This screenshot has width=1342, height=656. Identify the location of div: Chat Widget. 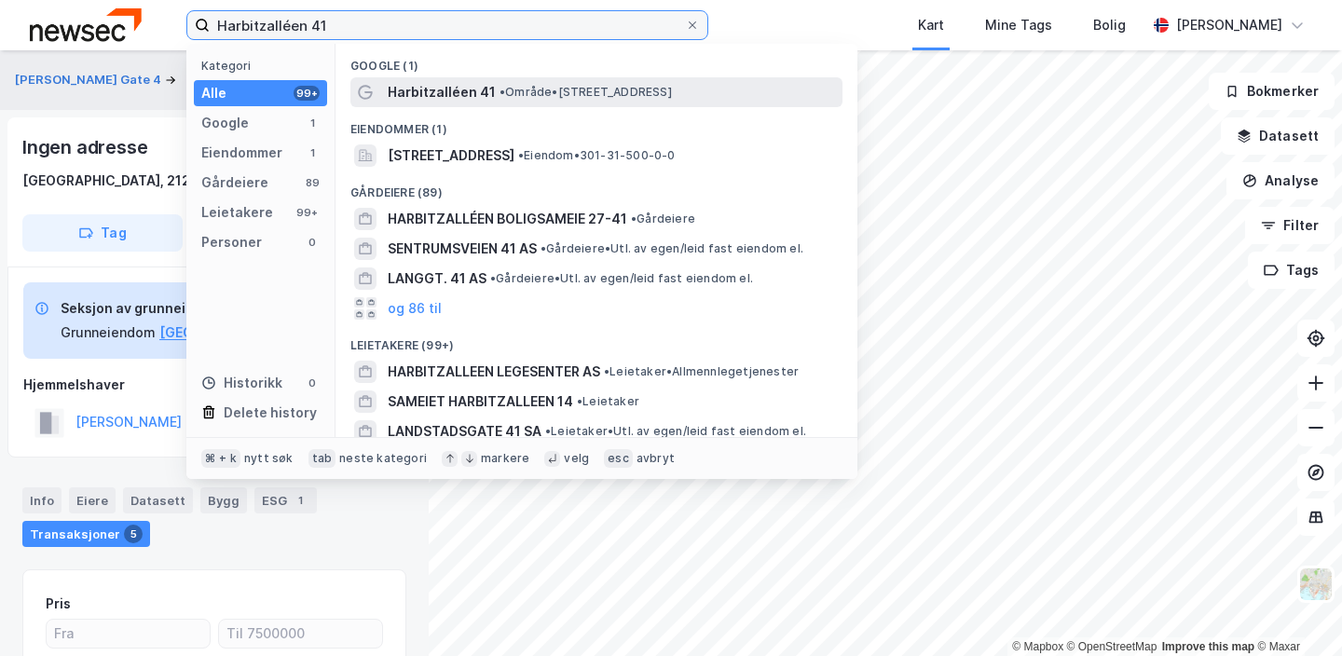
(1296, 611).